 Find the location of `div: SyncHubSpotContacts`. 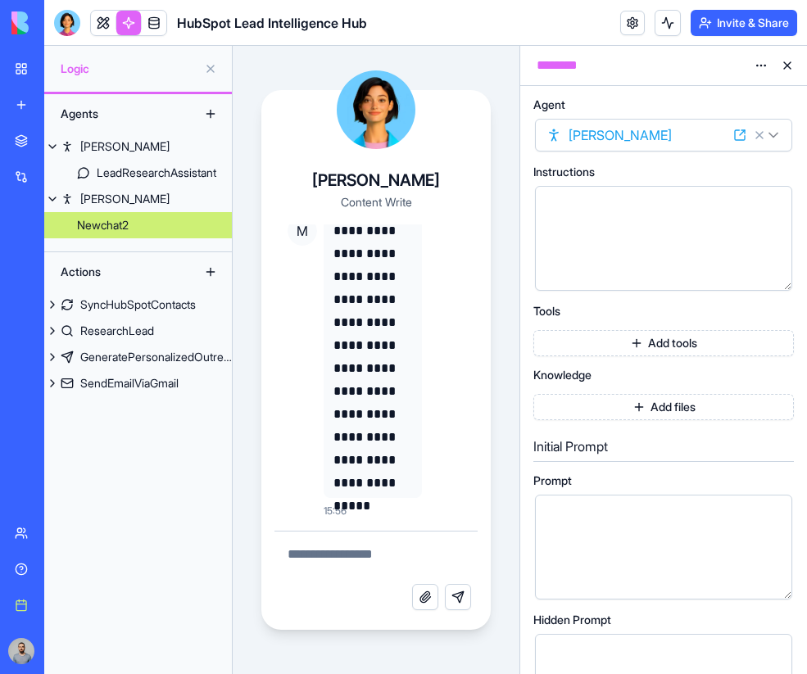

div: SyncHubSpotContacts is located at coordinates (138, 305).